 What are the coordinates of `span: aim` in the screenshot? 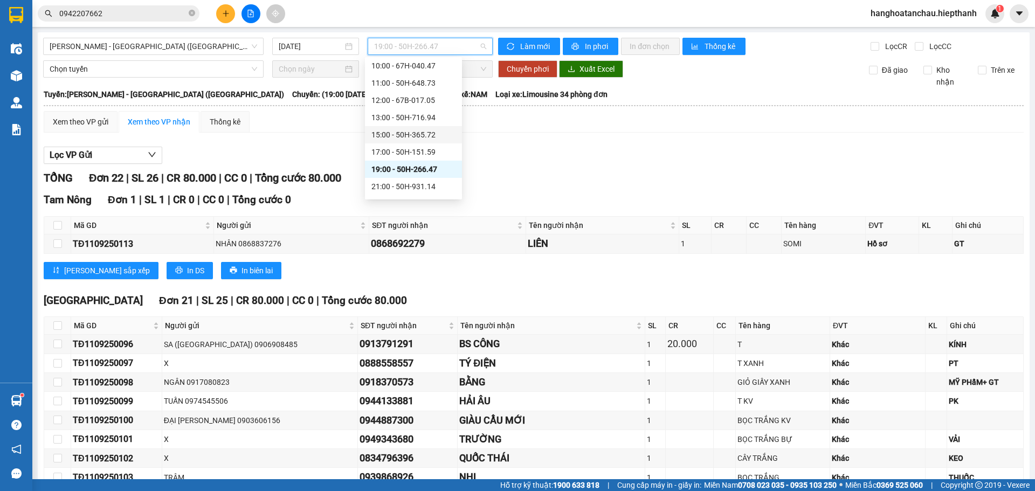 It's located at (275, 13).